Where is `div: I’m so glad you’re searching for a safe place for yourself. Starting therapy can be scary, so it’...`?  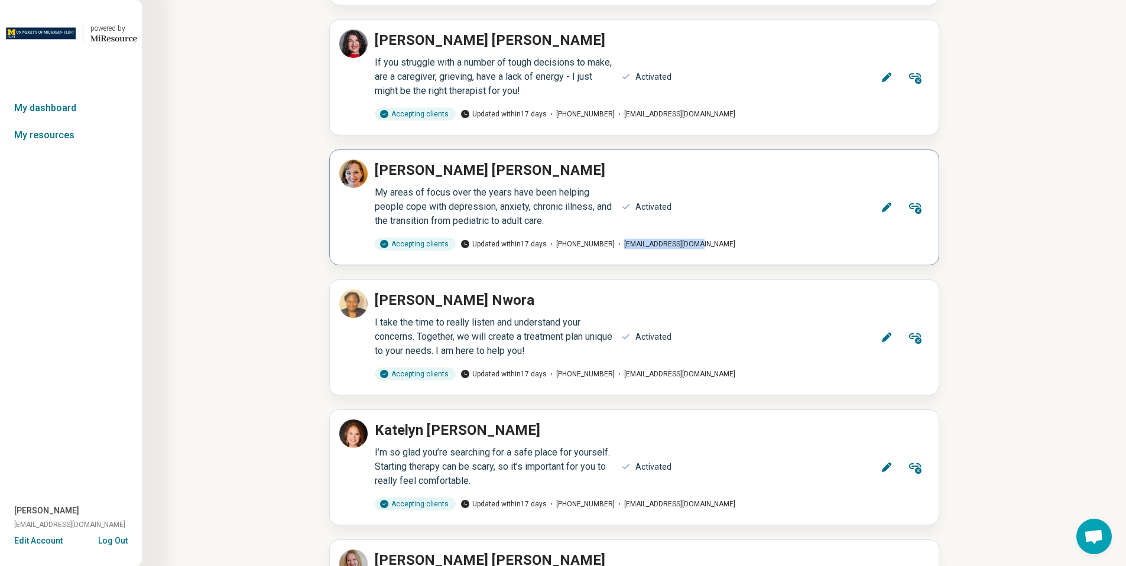 div: I’m so glad you’re searching for a safe place for yourself. Starting therapy can be scary, so it’... is located at coordinates (494, 467).